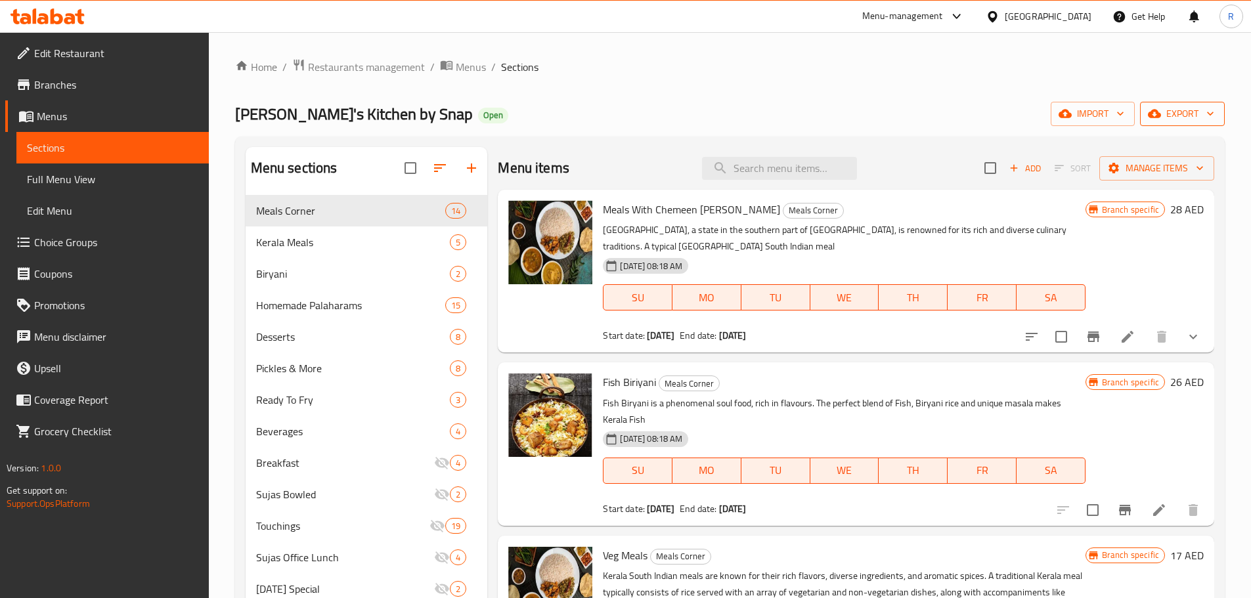 The width and height of the screenshot is (1251, 598). Describe the element at coordinates (844, 412) in the screenshot. I see `p: Fish Biryani is a phenomenal soul food, rich in flavours. The perfect blend of Fish, Biryani rice...` at that location.